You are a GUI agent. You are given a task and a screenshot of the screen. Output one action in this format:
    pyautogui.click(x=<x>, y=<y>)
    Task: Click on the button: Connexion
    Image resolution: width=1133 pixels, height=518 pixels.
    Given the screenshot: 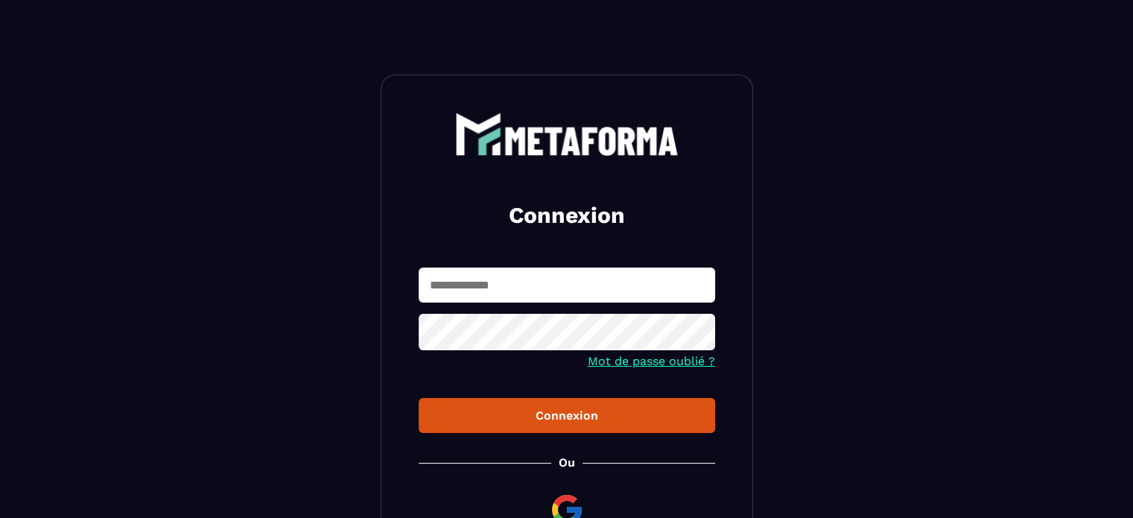 What is the action you would take?
    pyautogui.click(x=567, y=415)
    